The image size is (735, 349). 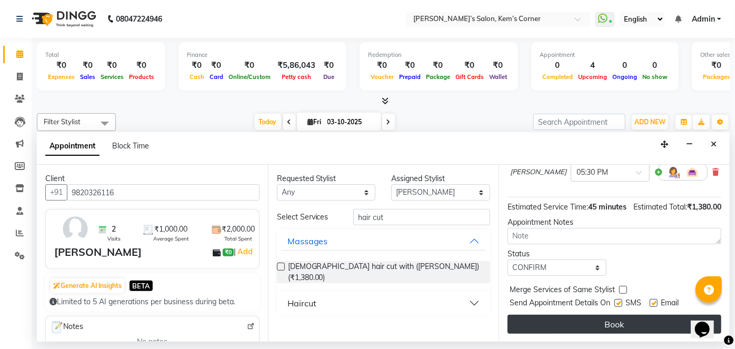 I want to click on span: Packages, so click(x=716, y=77).